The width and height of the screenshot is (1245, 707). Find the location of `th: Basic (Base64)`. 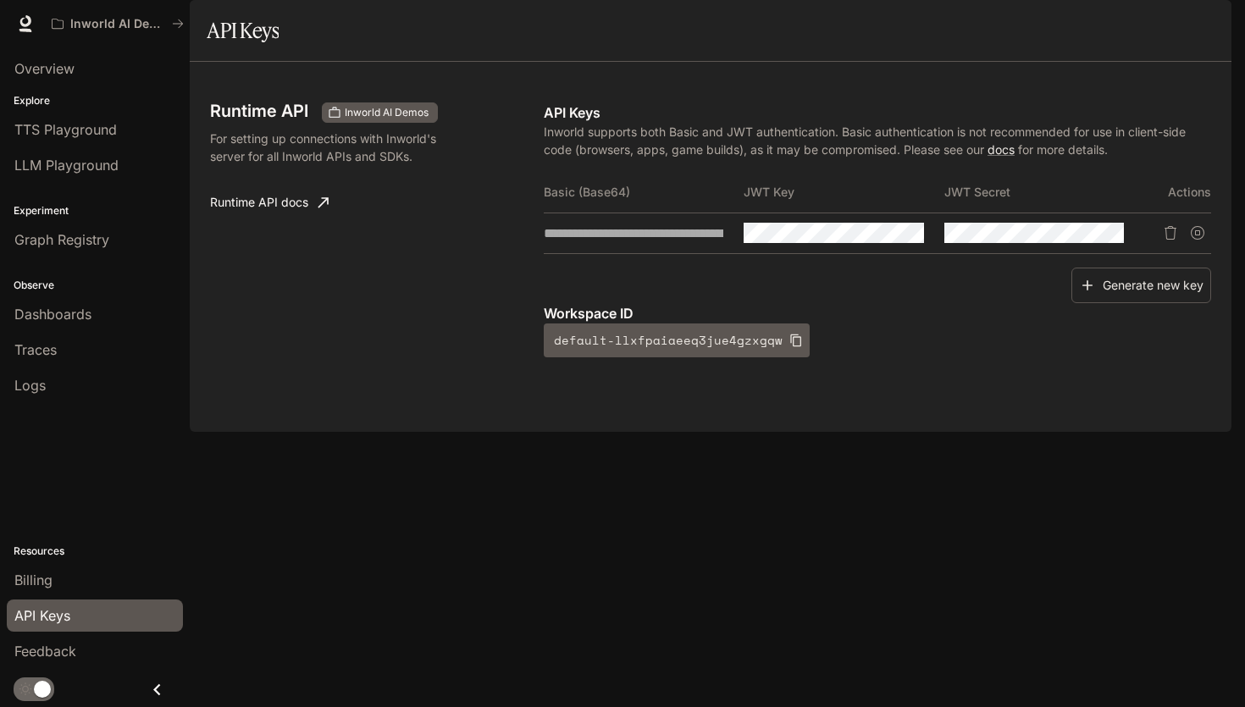

th: Basic (Base64) is located at coordinates (643, 192).